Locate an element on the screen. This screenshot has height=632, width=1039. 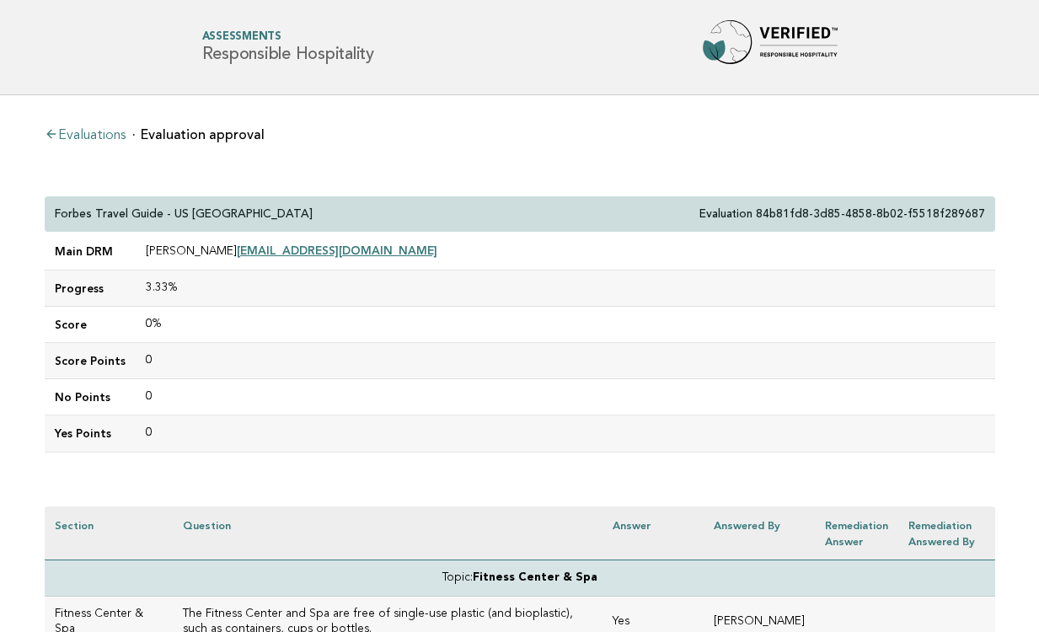
td: Progress is located at coordinates (90, 288).